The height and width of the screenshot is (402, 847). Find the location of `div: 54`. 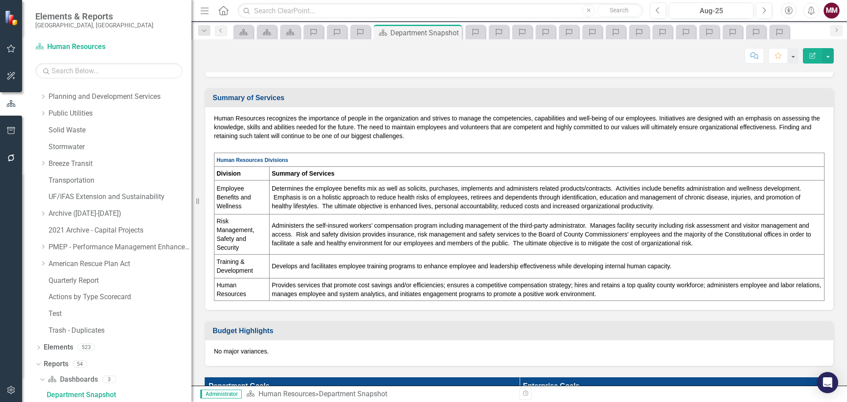

div: 54 is located at coordinates (80, 364).